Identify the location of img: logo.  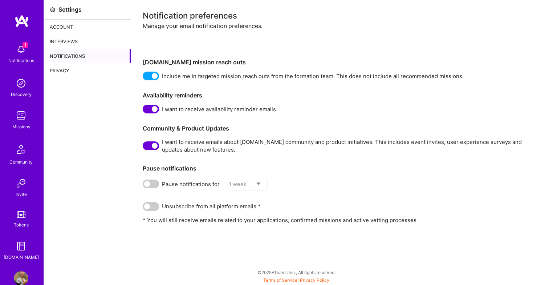
(22, 21).